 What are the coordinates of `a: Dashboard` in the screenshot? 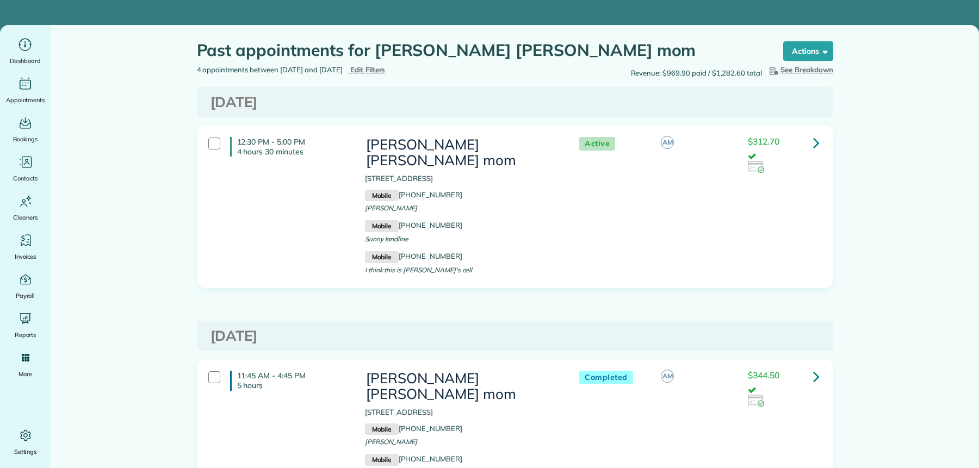 It's located at (25, 51).